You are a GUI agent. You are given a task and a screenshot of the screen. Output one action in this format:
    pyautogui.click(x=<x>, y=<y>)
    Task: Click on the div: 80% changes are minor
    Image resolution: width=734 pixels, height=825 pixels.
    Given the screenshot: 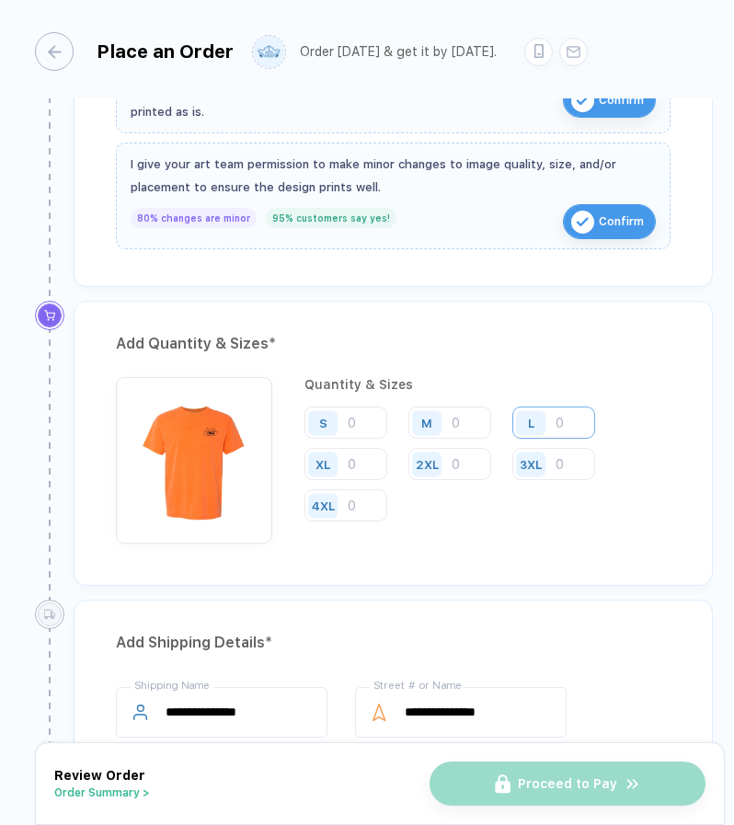 What is the action you would take?
    pyautogui.click(x=193, y=218)
    